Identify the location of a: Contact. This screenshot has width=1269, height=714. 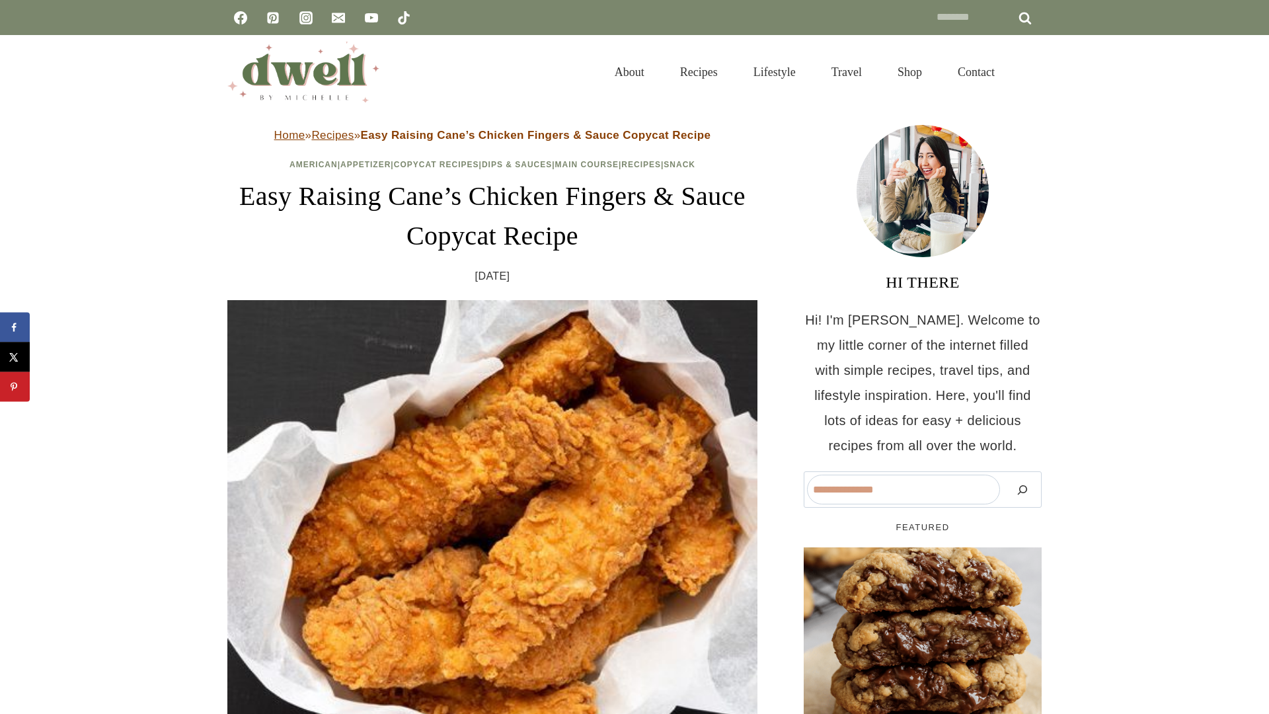
(976, 72).